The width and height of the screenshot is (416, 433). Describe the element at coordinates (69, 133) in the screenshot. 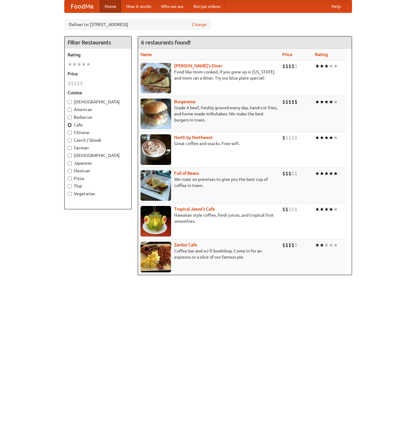

I see `input: Chinese` at that location.